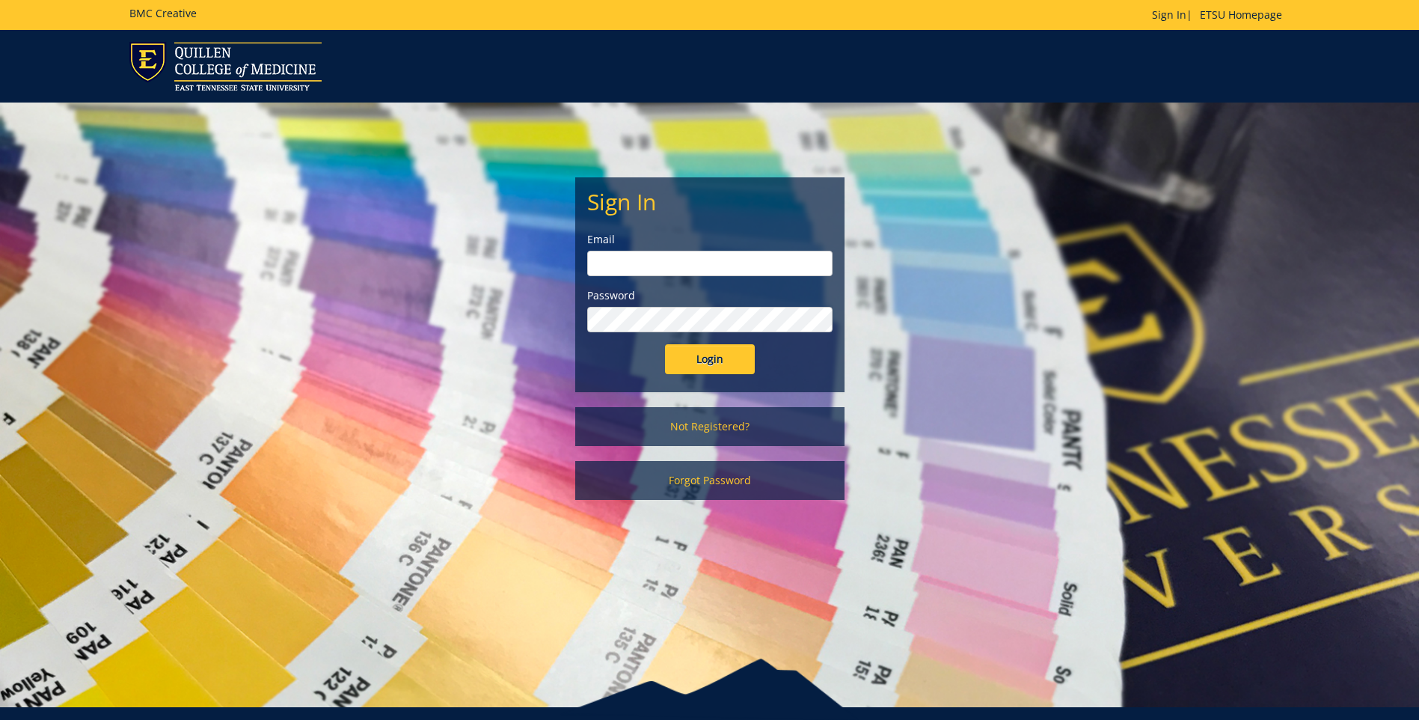  I want to click on h5: BMC Creative, so click(163, 13).